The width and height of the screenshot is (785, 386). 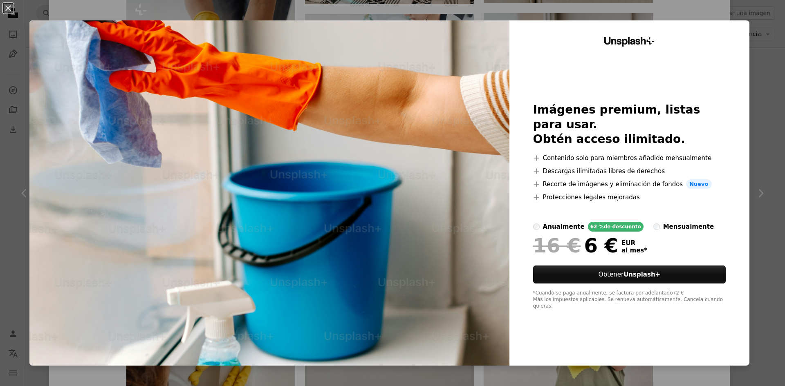 I want to click on button: ObtenerUnsplash+, so click(x=630, y=275).